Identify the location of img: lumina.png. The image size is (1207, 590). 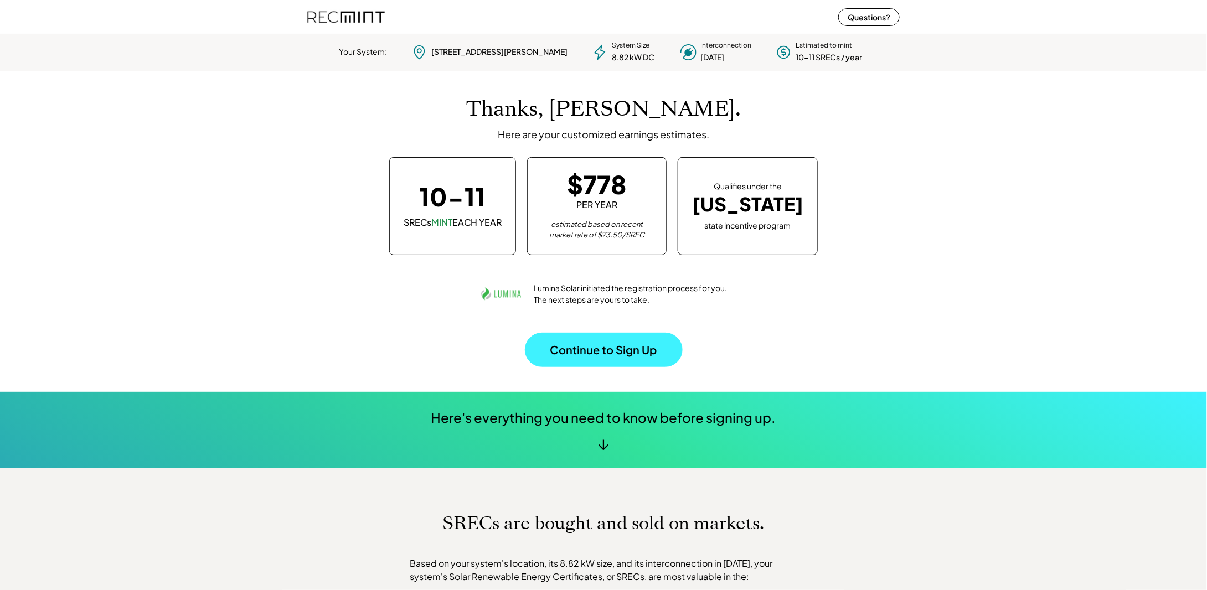
(501, 294).